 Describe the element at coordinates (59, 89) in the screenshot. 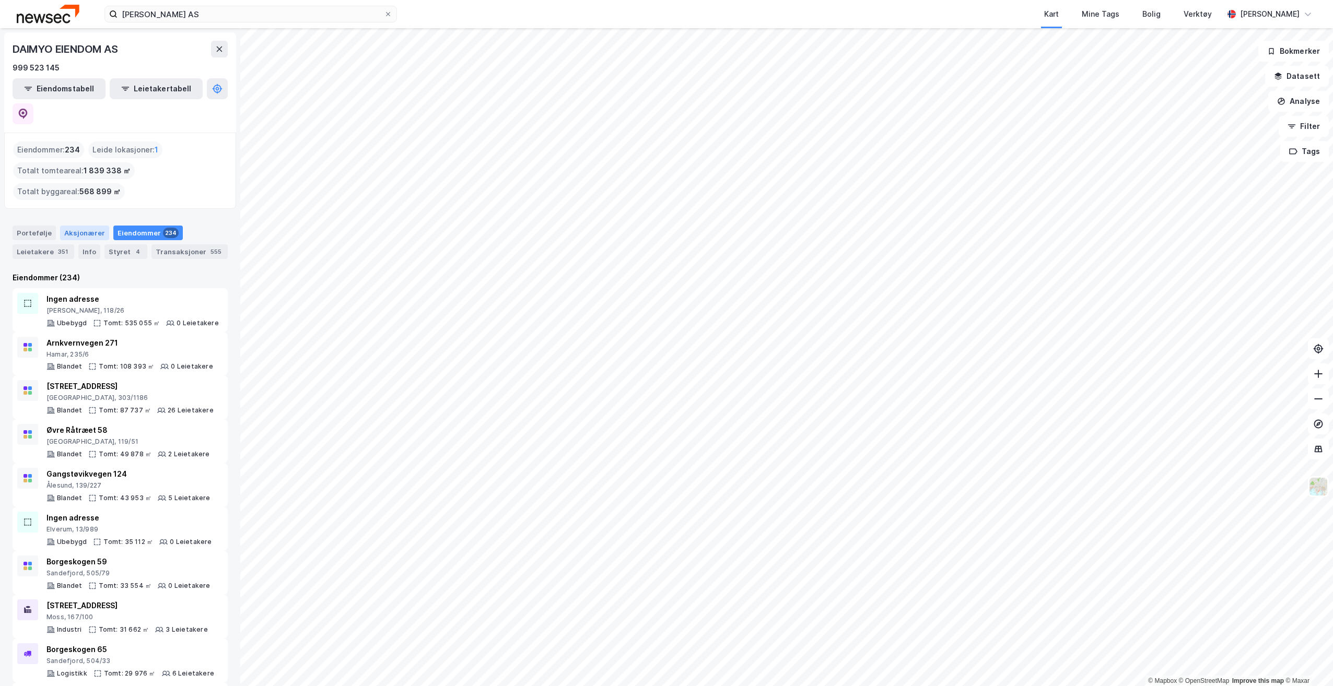

I see `button: Eiendomstabell` at that location.